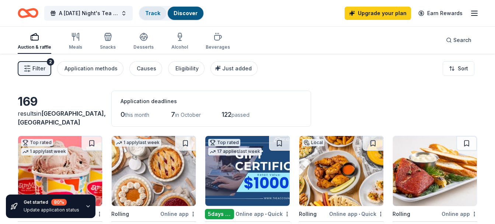 This screenshot has height=224, width=495. Describe the element at coordinates (34, 69) in the screenshot. I see `button: Filter2` at that location.